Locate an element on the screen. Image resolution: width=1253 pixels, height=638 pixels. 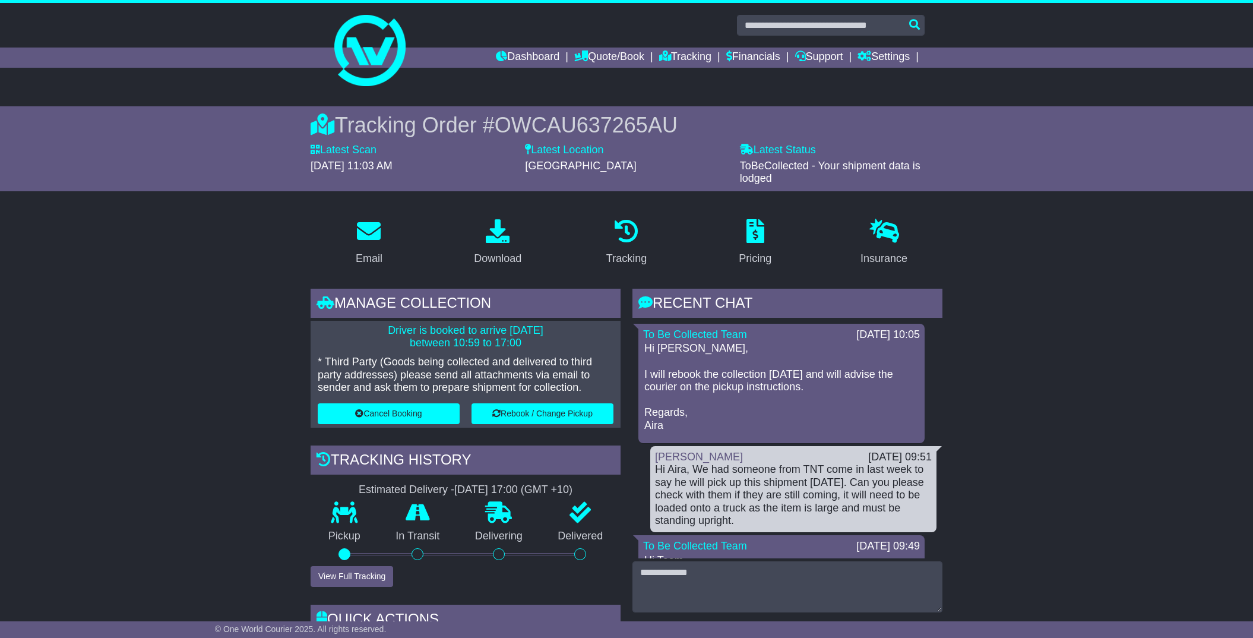
div: Email is located at coordinates (369, 258).